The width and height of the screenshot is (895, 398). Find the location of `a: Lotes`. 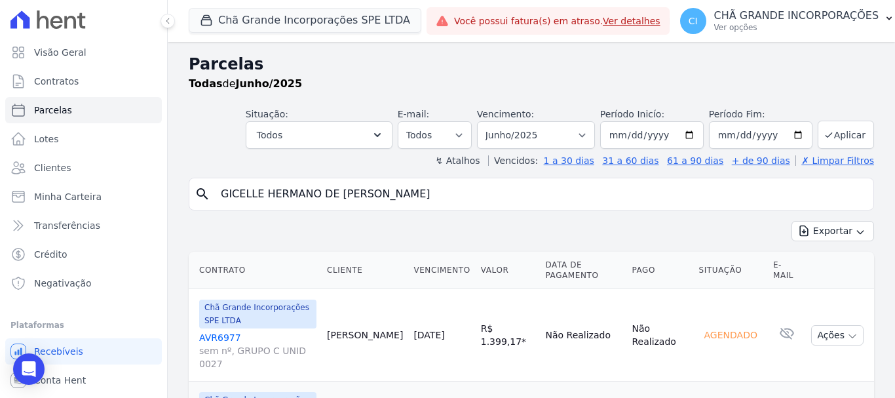

a: Lotes is located at coordinates (83, 139).